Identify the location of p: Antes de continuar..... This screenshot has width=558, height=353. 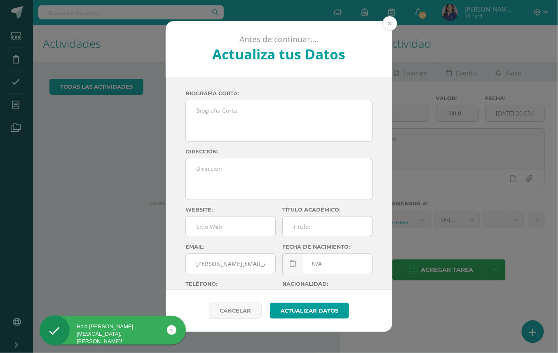
(279, 39).